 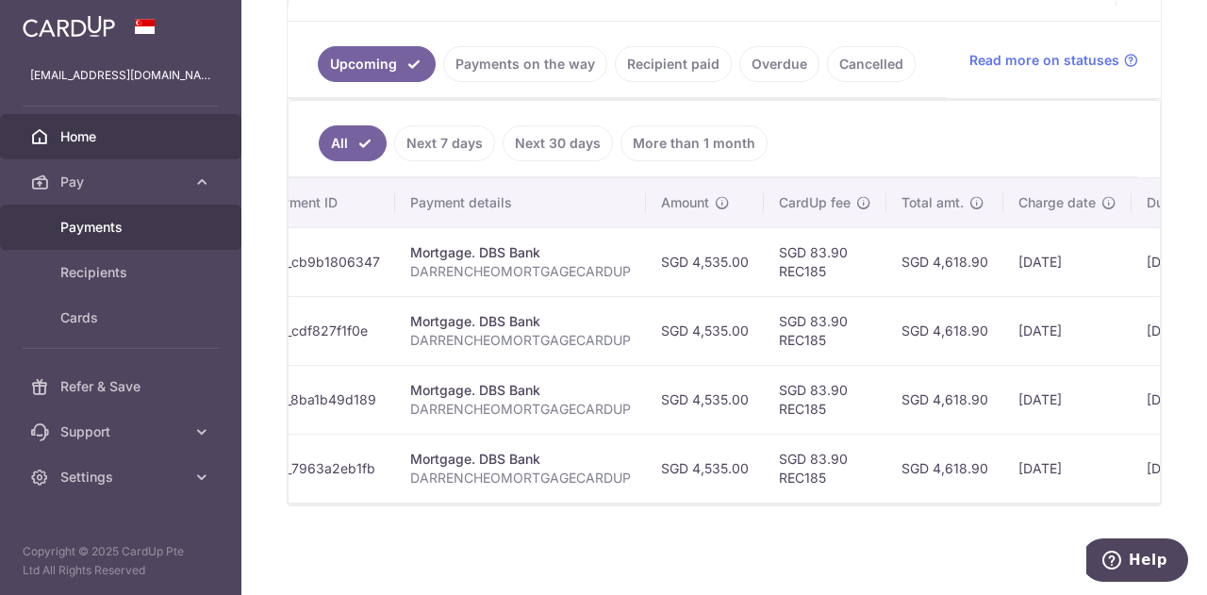 I want to click on a: Upcoming, so click(x=376, y=64).